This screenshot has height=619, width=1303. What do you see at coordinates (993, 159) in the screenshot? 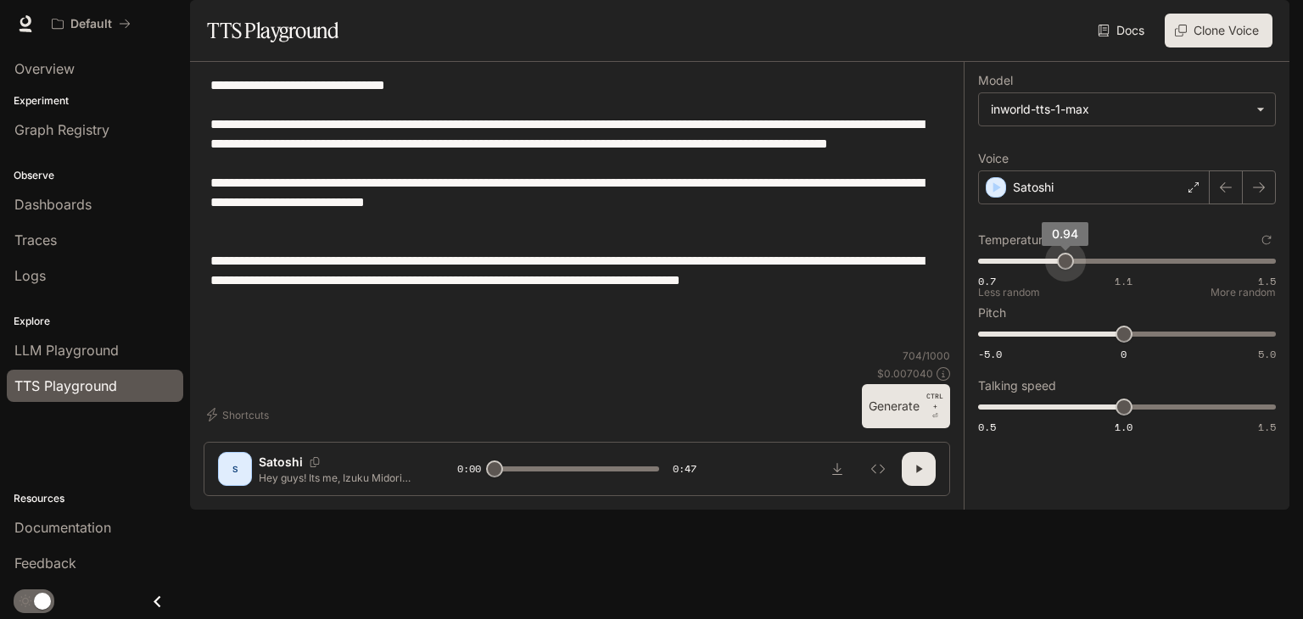
I see `p: Voice` at bounding box center [993, 159].